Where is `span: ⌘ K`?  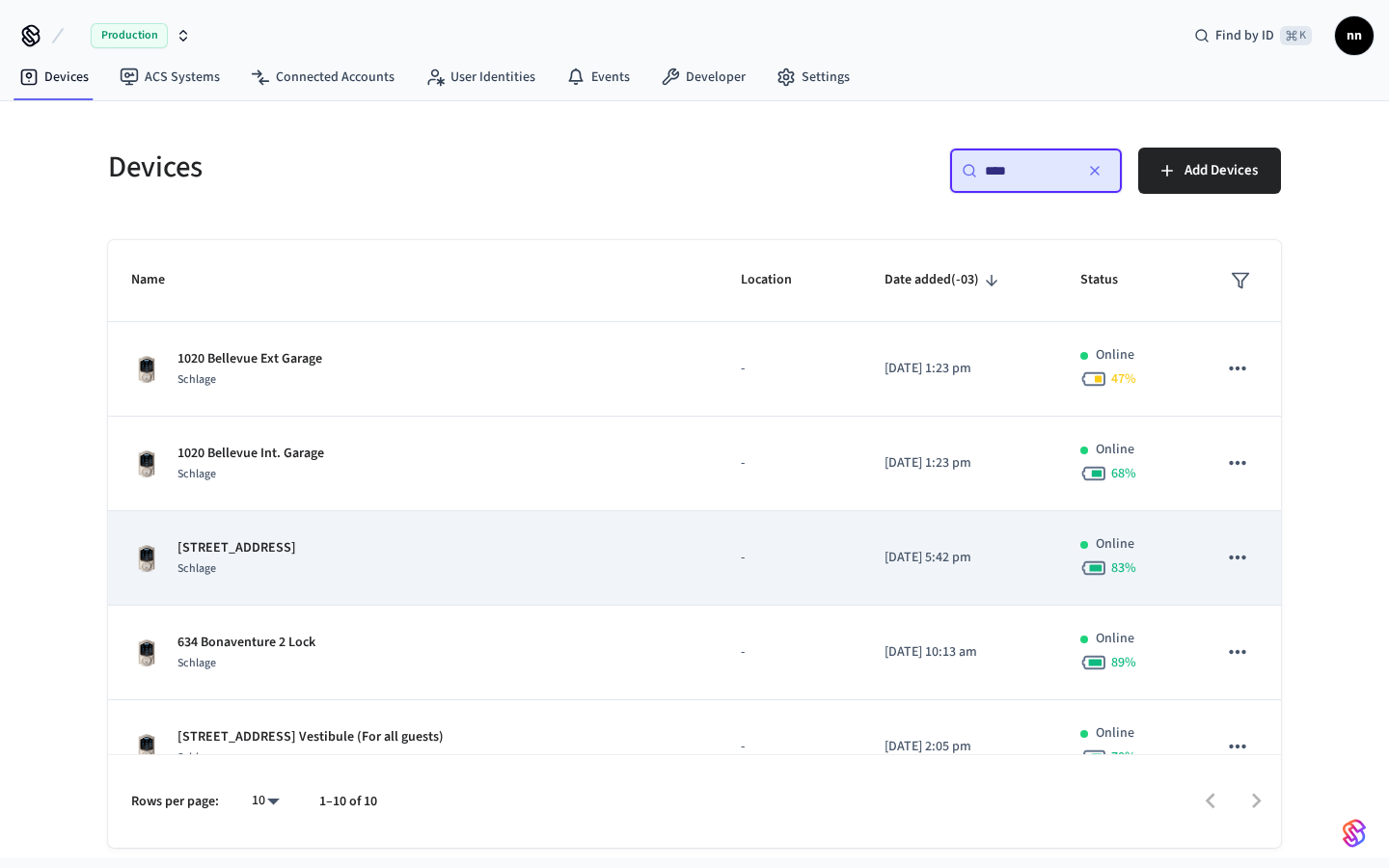 span: ⌘ K is located at coordinates (1295, 36).